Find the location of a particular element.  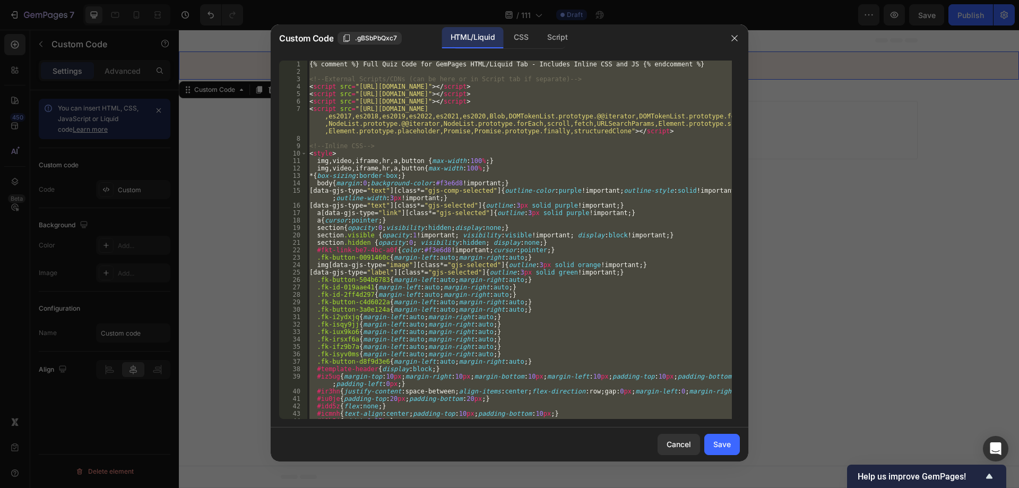

div: 38 is located at coordinates (293, 369).